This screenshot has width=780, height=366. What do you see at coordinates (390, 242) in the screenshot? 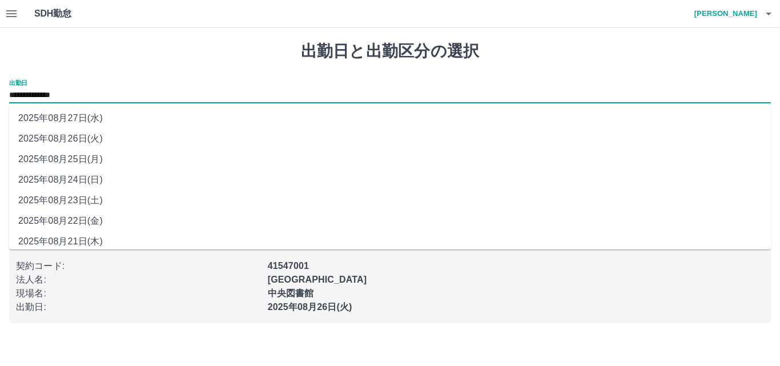
I see `li: 2025年08月21日(木)` at bounding box center [390, 242].